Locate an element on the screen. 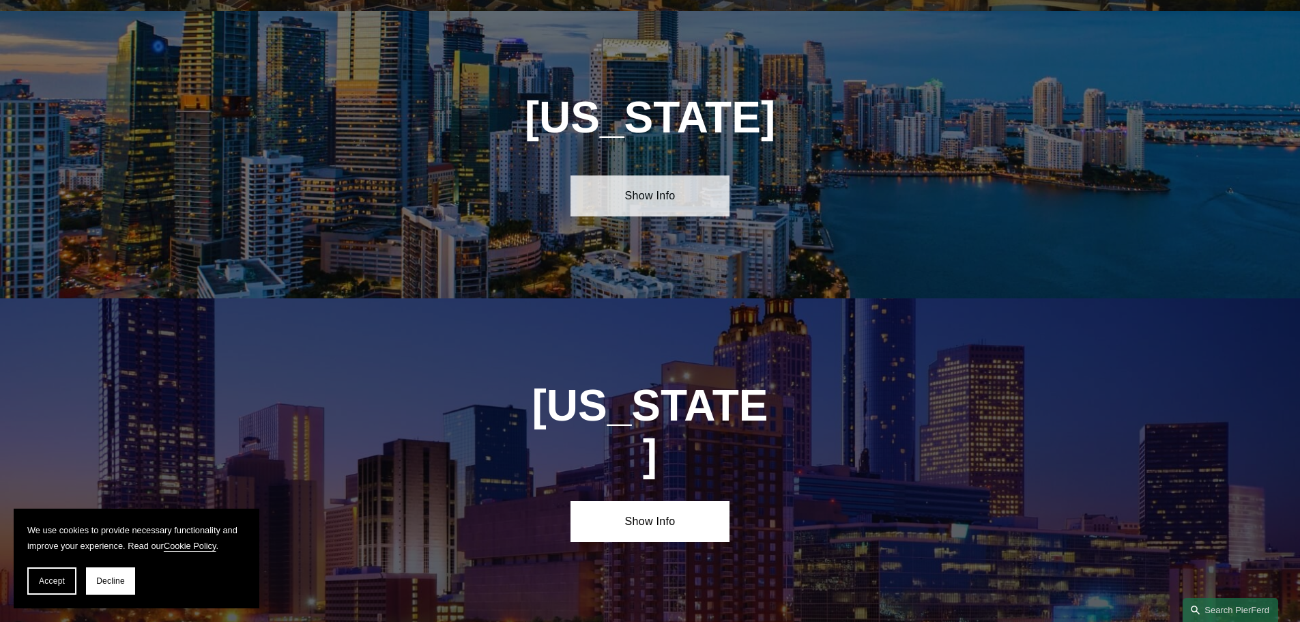 This screenshot has width=1300, height=622. p: We use cookies to provide necessary functionality and improve your experience. Read our . is located at coordinates (137, 538).